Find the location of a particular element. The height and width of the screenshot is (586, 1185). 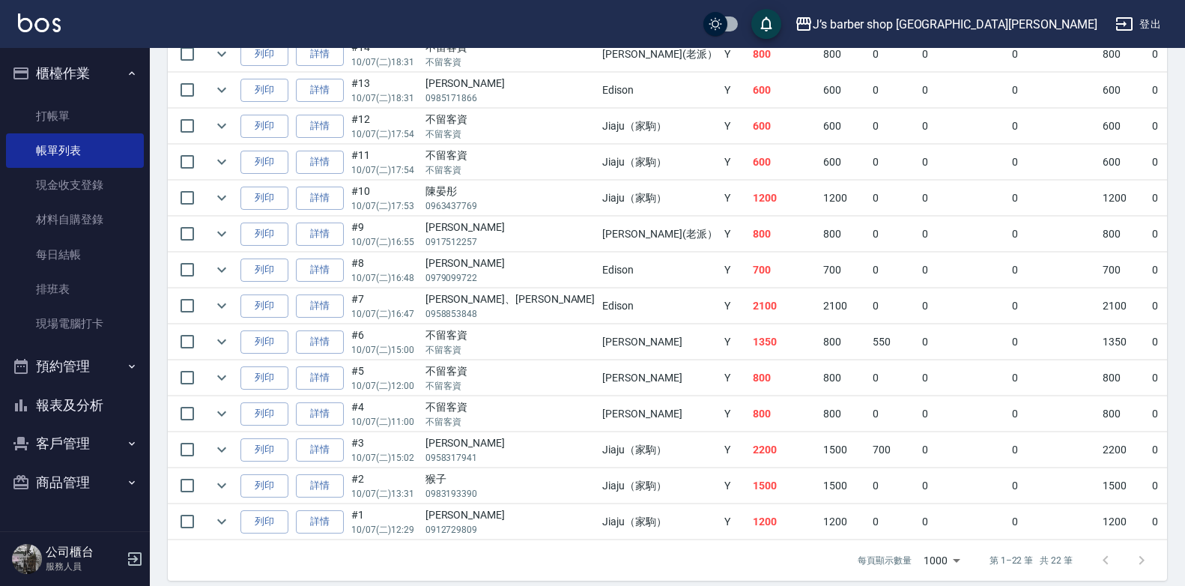

td: #7 is located at coordinates (384, 306).